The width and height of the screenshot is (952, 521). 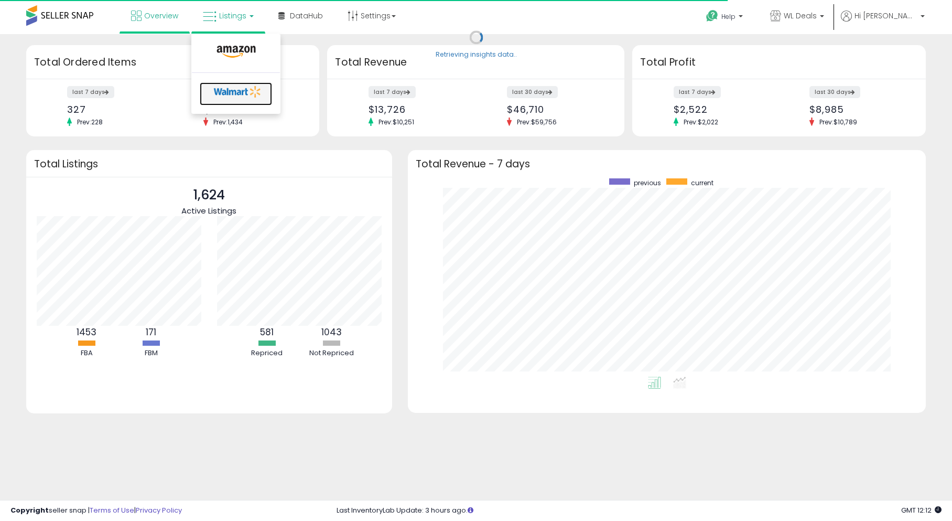 What do you see at coordinates (209, 195) in the screenshot?
I see `p: 1,624` at bounding box center [209, 195].